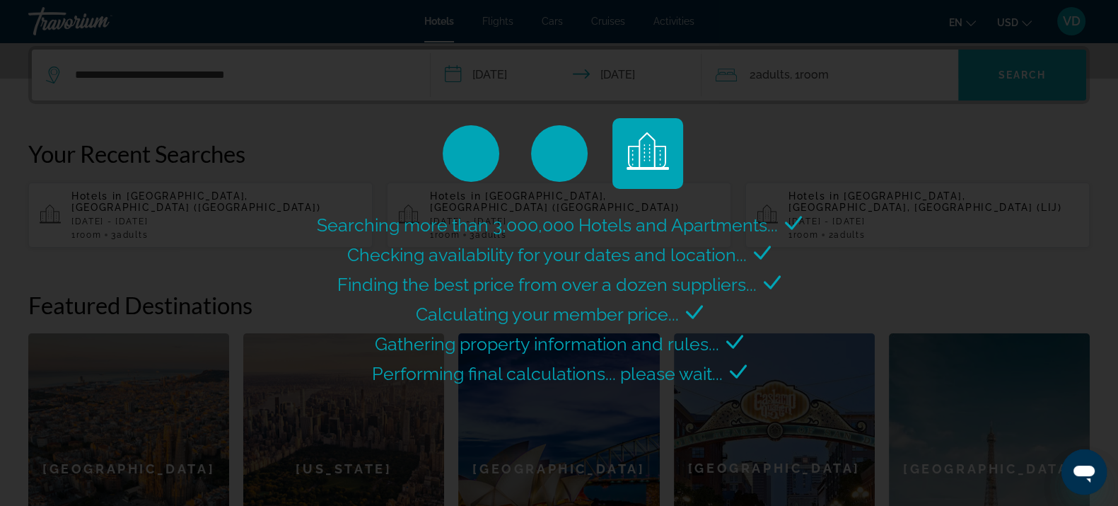 The width and height of the screenshot is (1118, 506). I want to click on span: Calculating your member price..., so click(547, 314).